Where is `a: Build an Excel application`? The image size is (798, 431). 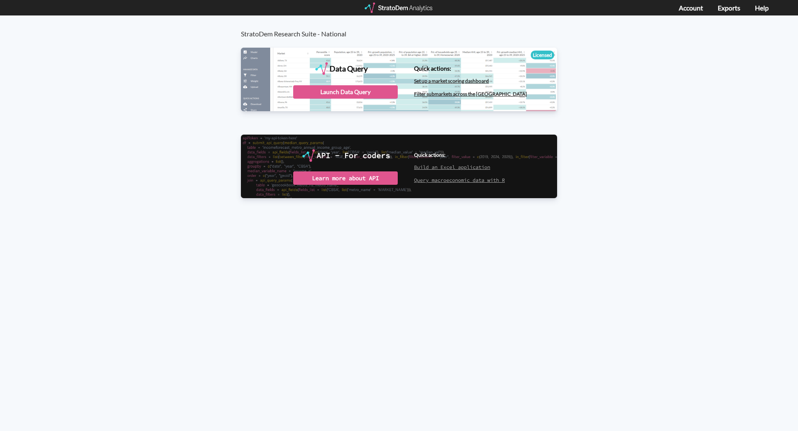
a: Build an Excel application is located at coordinates (452, 167).